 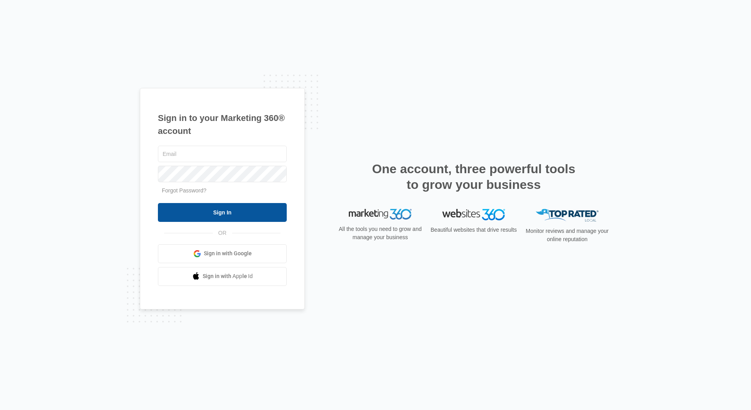 What do you see at coordinates (222, 254) in the screenshot?
I see `a: Sign in with Google` at bounding box center [222, 254].